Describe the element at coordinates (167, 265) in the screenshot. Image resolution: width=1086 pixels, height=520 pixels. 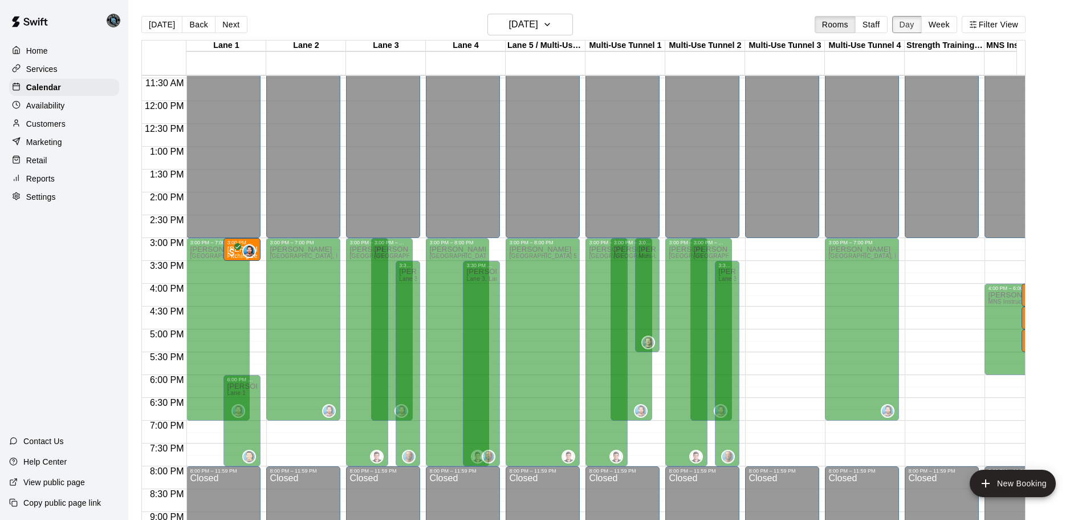
I see `span: 3:30 PM` at that location.